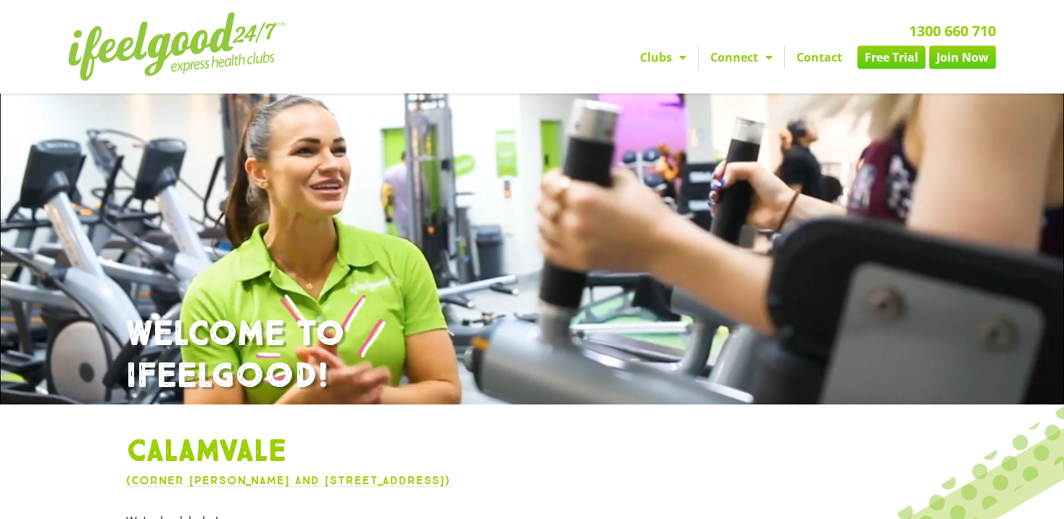 This screenshot has height=519, width=1064. What do you see at coordinates (741, 57) in the screenshot?
I see `a: Connect` at bounding box center [741, 57].